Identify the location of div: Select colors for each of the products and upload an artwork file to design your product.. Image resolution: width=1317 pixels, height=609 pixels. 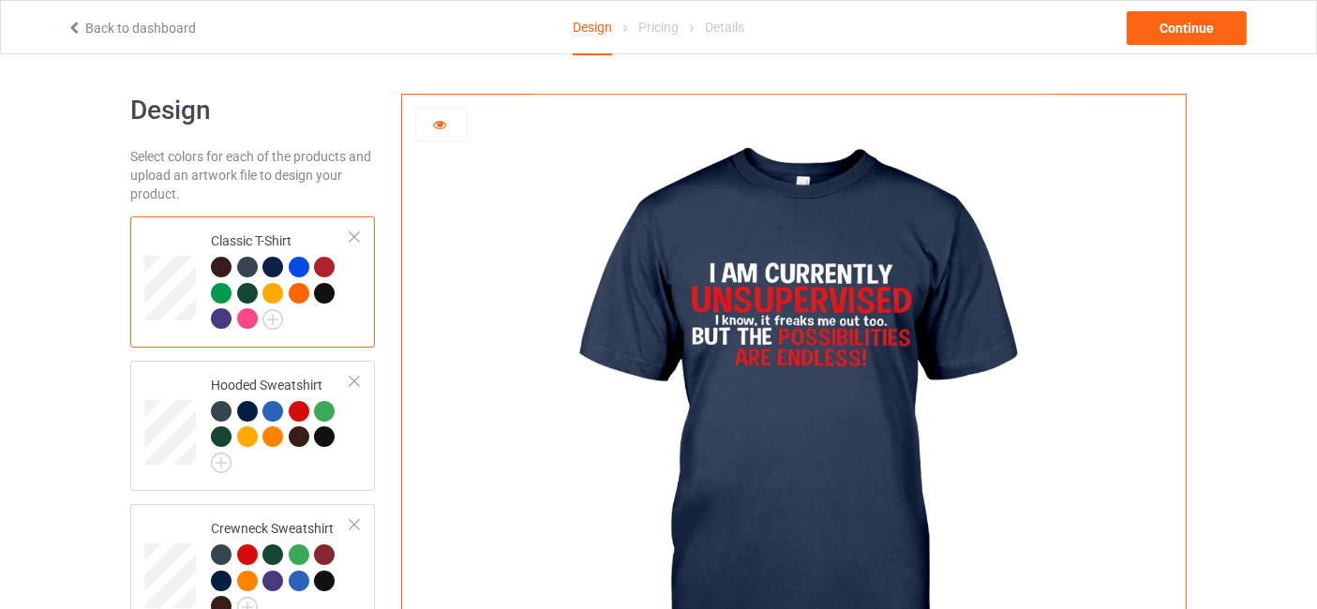
(252, 175).